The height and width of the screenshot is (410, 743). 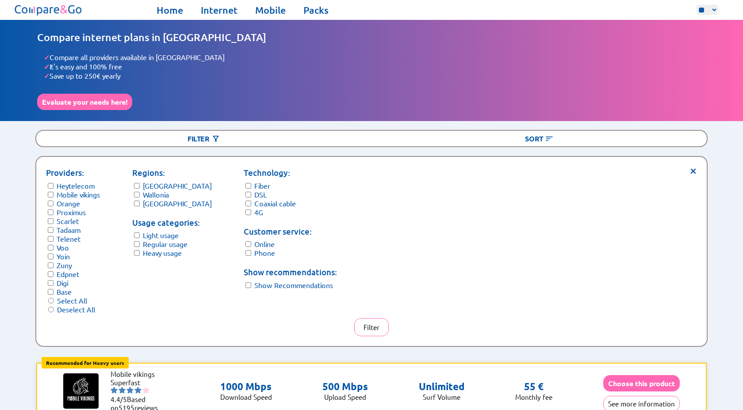 What do you see at coordinates (85, 363) in the screenshot?
I see `b: Recommended for Heavy users` at bounding box center [85, 363].